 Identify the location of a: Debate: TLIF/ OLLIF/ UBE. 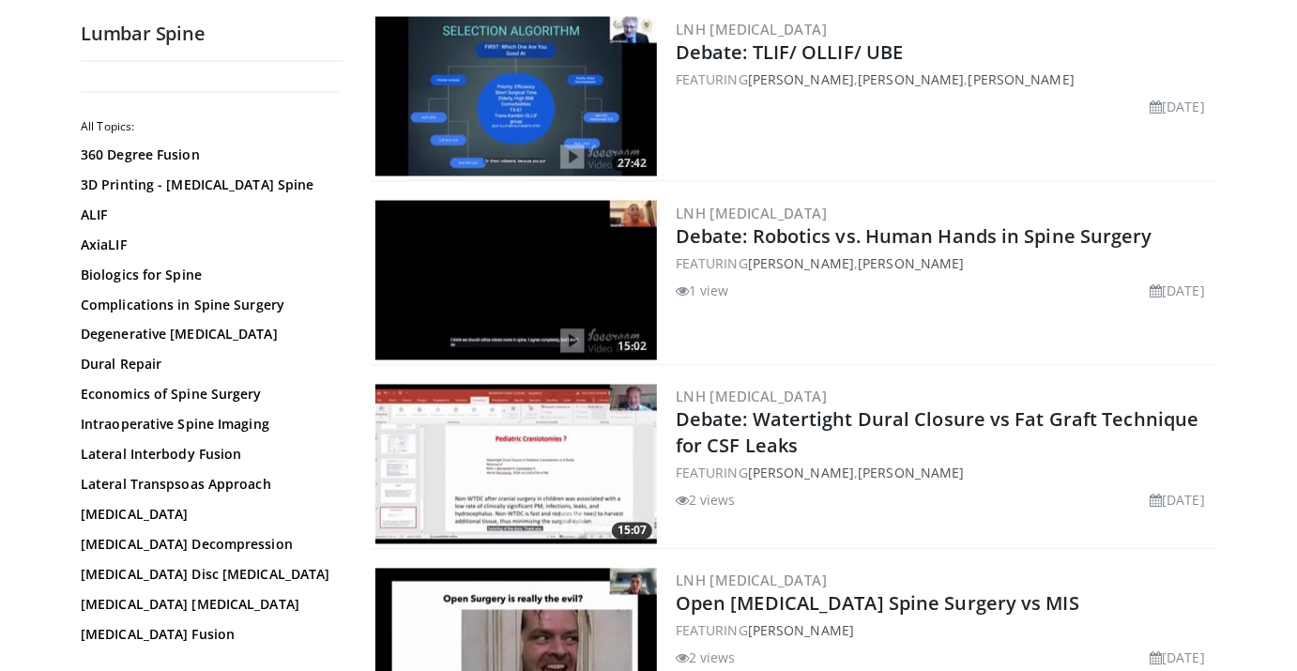
(789, 52).